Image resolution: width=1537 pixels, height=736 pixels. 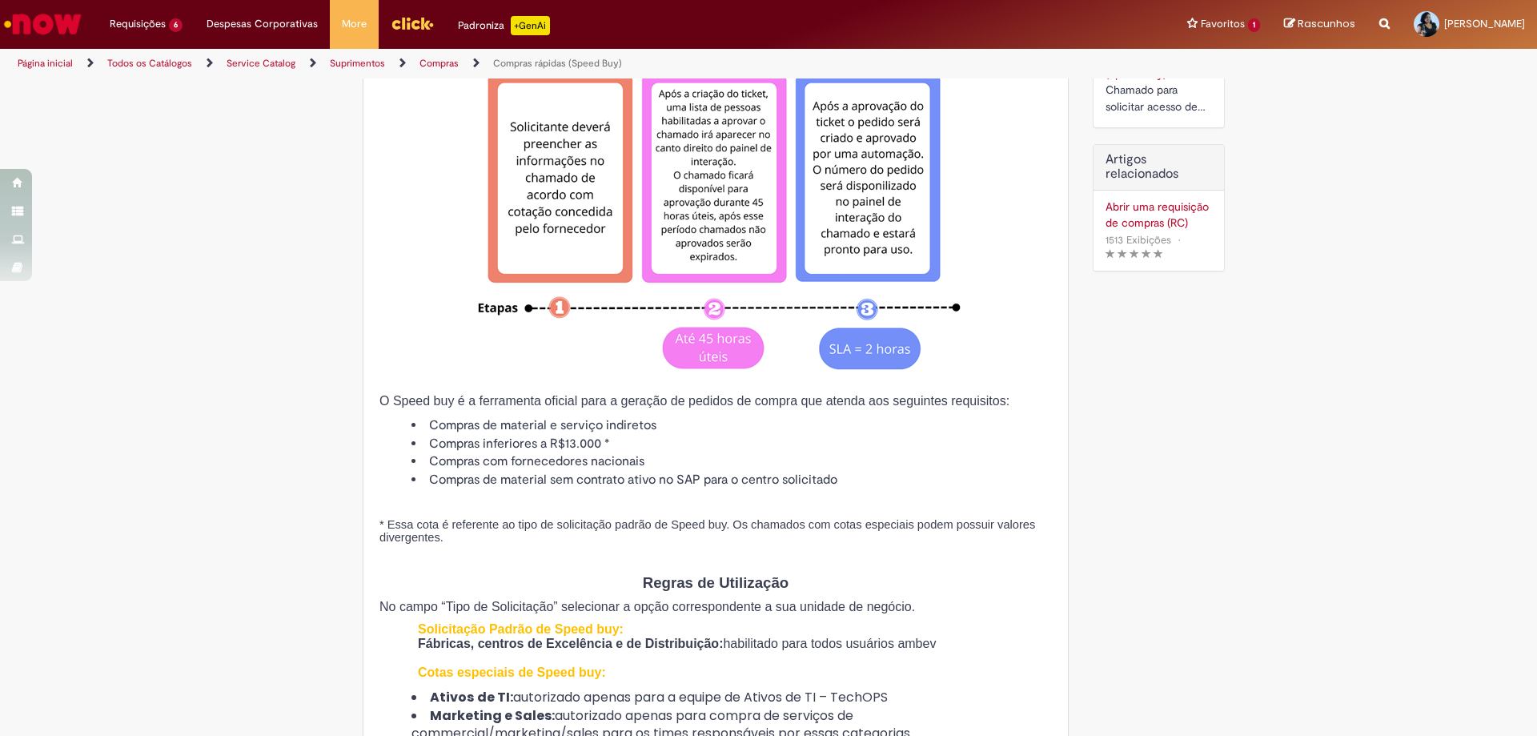 What do you see at coordinates (512, 63) in the screenshot?
I see `ul: Trilhas de página` at bounding box center [512, 63].